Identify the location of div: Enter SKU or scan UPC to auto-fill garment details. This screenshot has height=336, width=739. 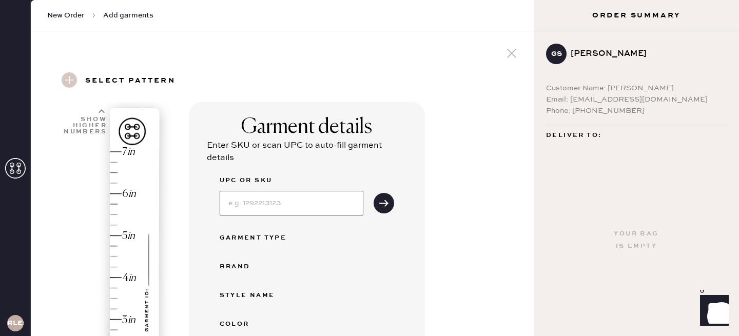
(307, 152).